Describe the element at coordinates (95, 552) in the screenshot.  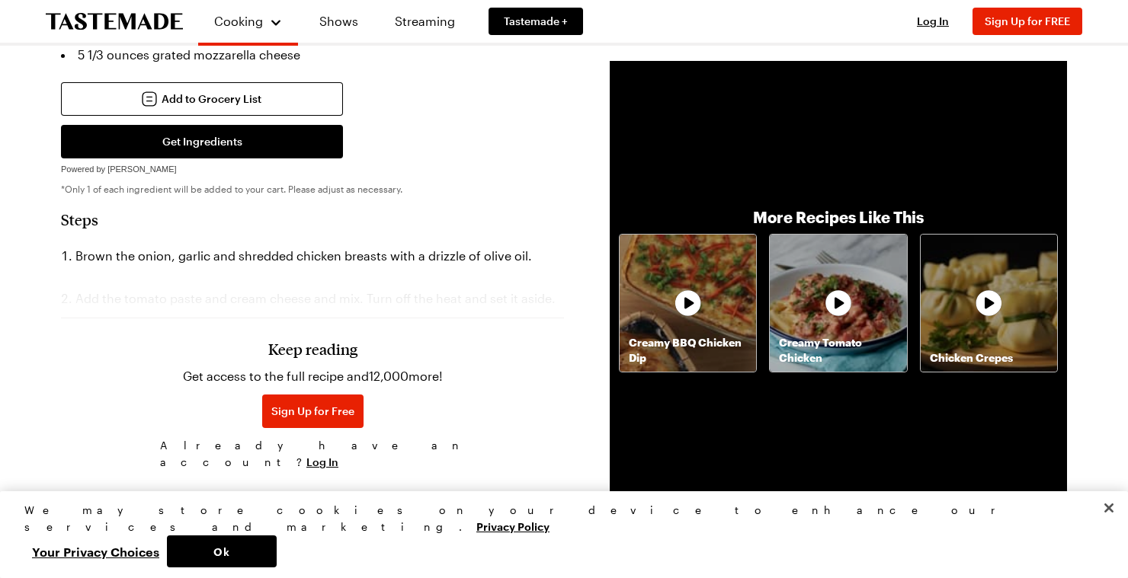
I see `button: Your Privacy Choices` at that location.